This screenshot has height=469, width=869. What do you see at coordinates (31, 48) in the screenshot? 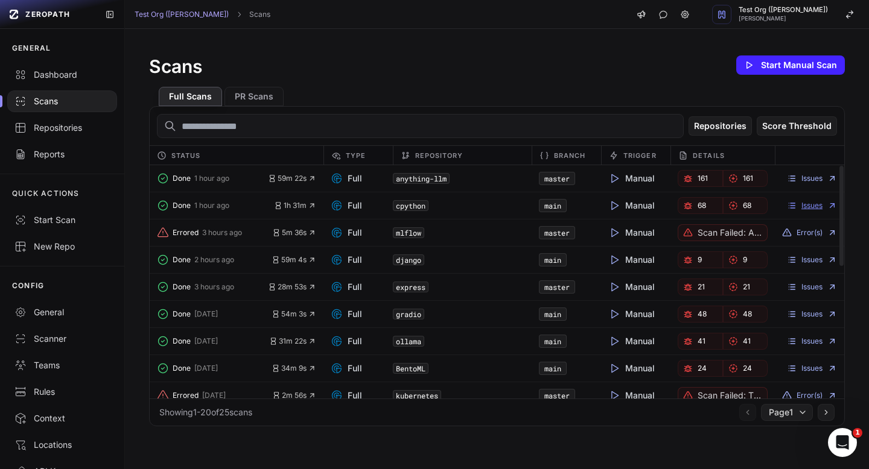
I see `p: GENERAL` at bounding box center [31, 48].